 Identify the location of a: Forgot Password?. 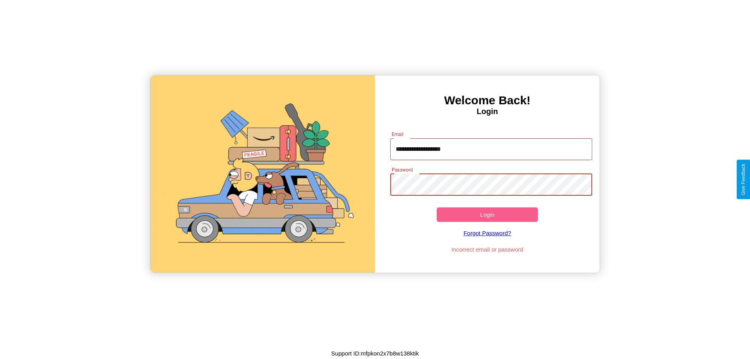
(488, 233).